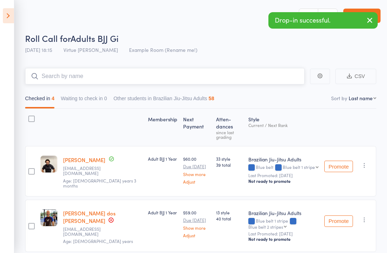 This screenshot has width=387, height=253. Describe the element at coordinates (49, 218) in the screenshot. I see `img: image1712042085.png` at that location.